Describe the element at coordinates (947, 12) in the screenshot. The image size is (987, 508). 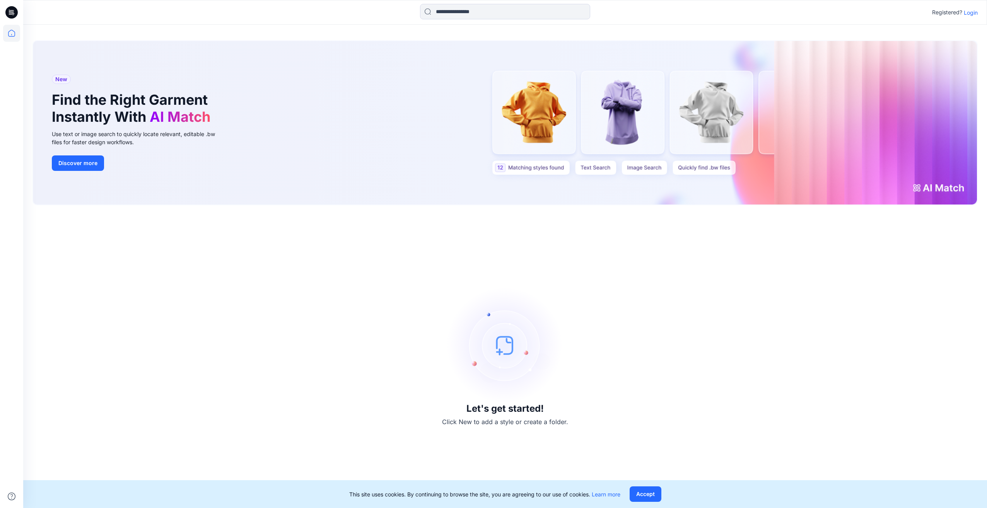
I see `p: Registered?` at that location.